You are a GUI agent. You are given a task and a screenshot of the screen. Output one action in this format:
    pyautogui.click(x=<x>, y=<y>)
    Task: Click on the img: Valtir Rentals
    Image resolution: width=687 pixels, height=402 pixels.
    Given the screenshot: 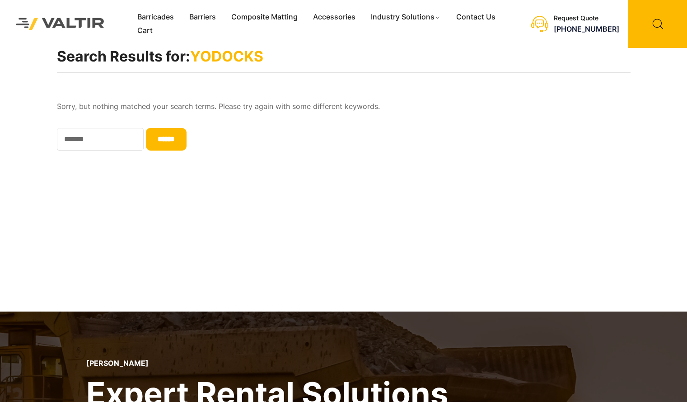 What is the action you would take?
    pyautogui.click(x=60, y=23)
    